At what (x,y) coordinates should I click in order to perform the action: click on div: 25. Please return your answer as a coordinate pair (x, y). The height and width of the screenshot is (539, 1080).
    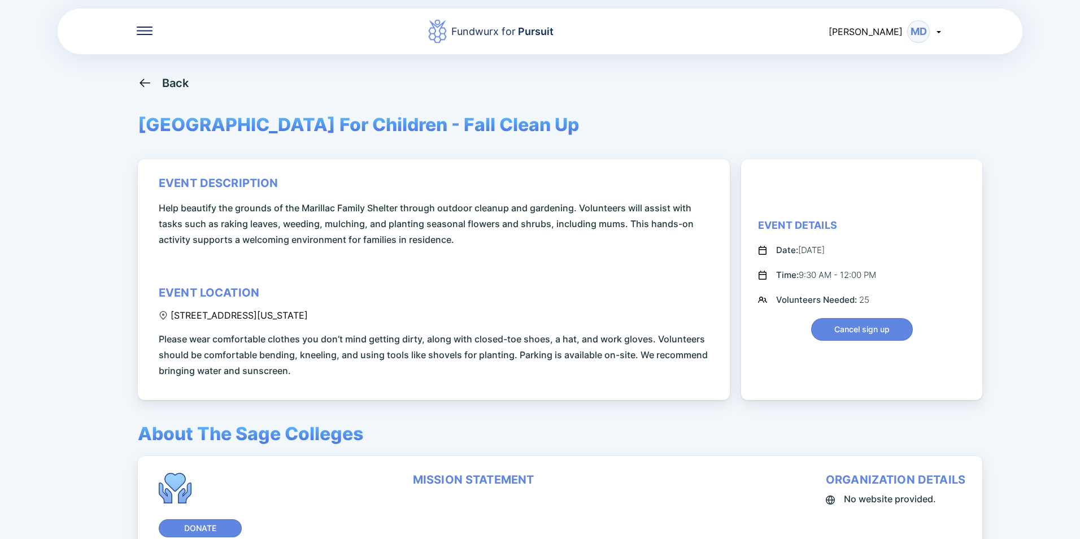
    Looking at the image, I should click on (822, 300).